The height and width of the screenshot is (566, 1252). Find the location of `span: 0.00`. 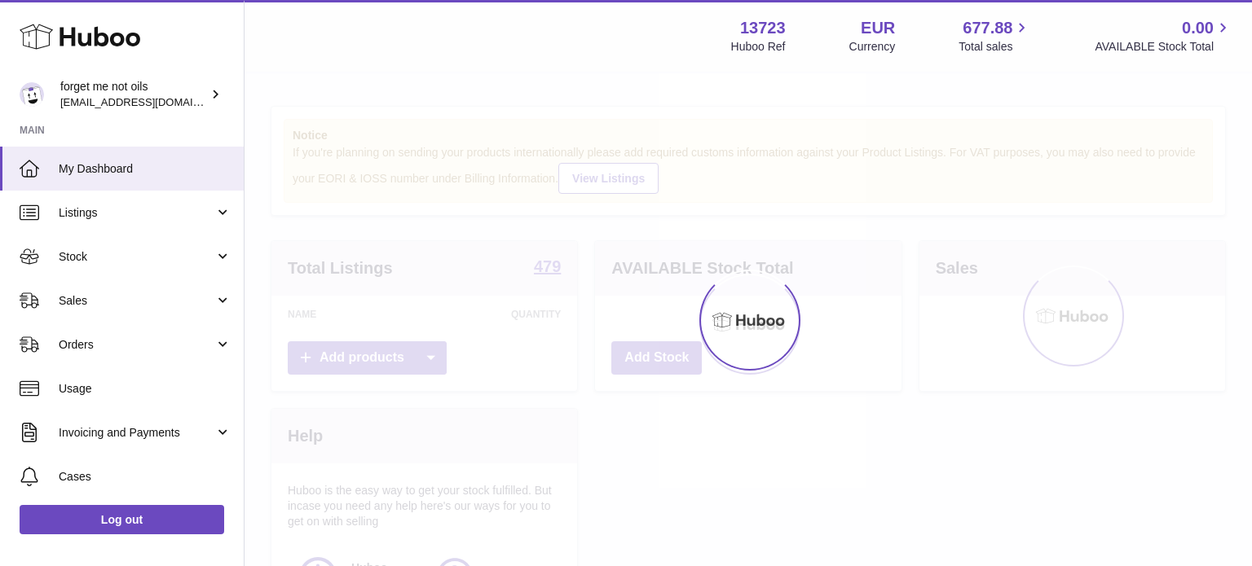

span: 0.00 is located at coordinates (1197, 28).